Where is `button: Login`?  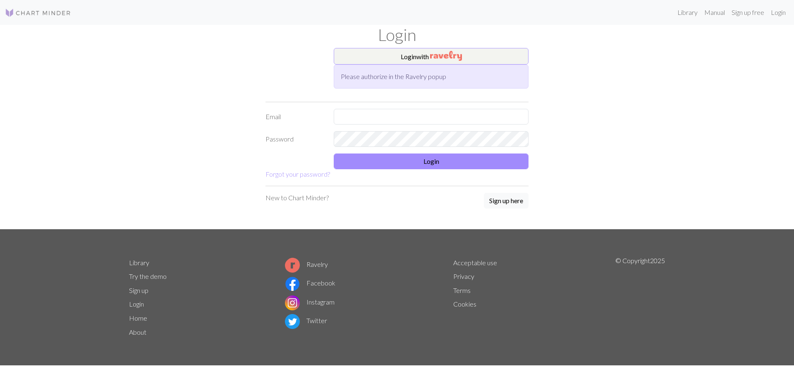 button: Login is located at coordinates (431, 161).